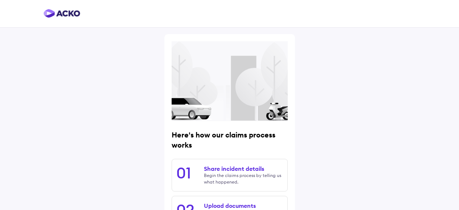 This screenshot has height=210, width=459. Describe the element at coordinates (230, 109) in the screenshot. I see `img: Car and scooter illustration` at that location.